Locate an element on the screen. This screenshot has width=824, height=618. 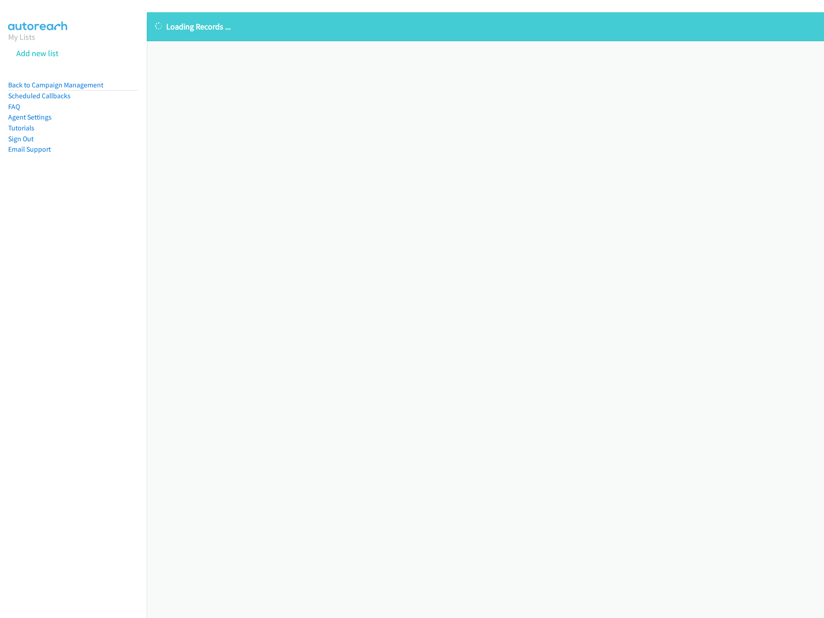
a: Email Support is located at coordinates (29, 149).